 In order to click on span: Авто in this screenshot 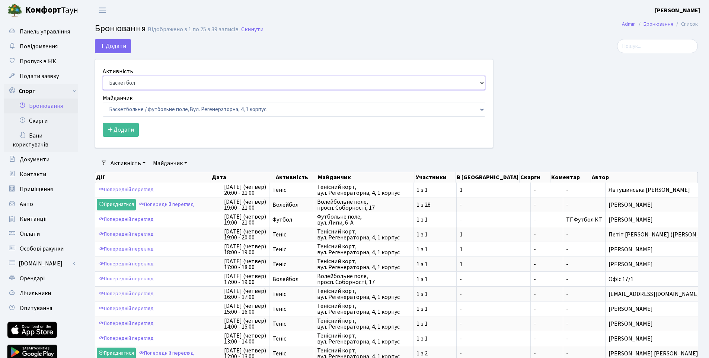, I will do `click(26, 204)`.